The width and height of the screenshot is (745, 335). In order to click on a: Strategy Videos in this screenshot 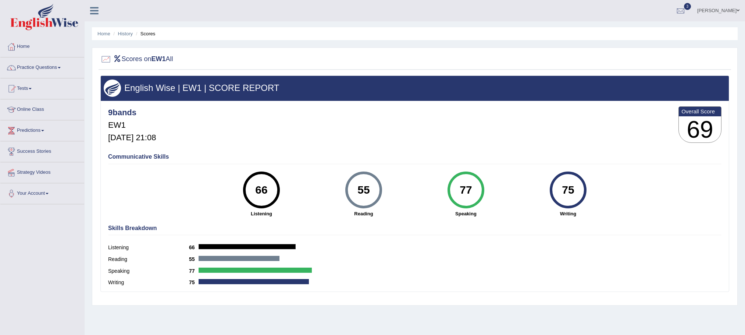, I will do `click(42, 171)`.